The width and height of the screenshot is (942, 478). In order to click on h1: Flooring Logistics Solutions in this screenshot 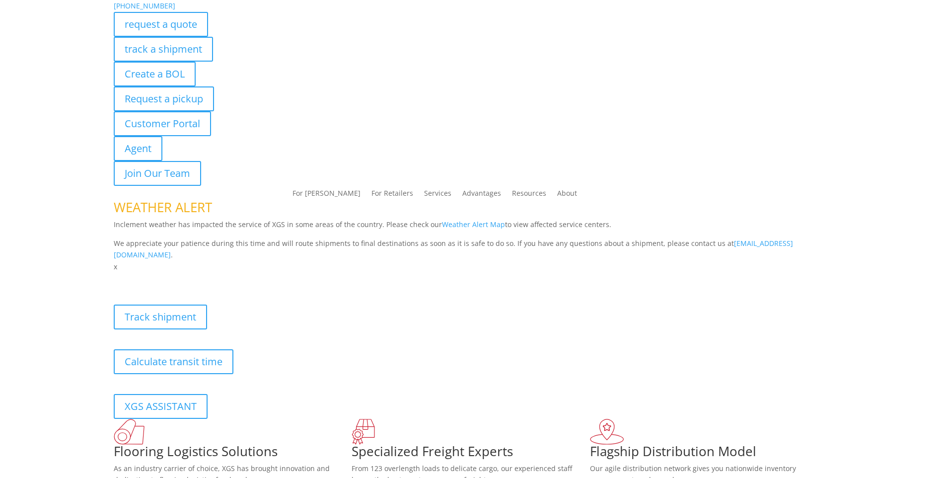, I will do `click(233, 453)`.